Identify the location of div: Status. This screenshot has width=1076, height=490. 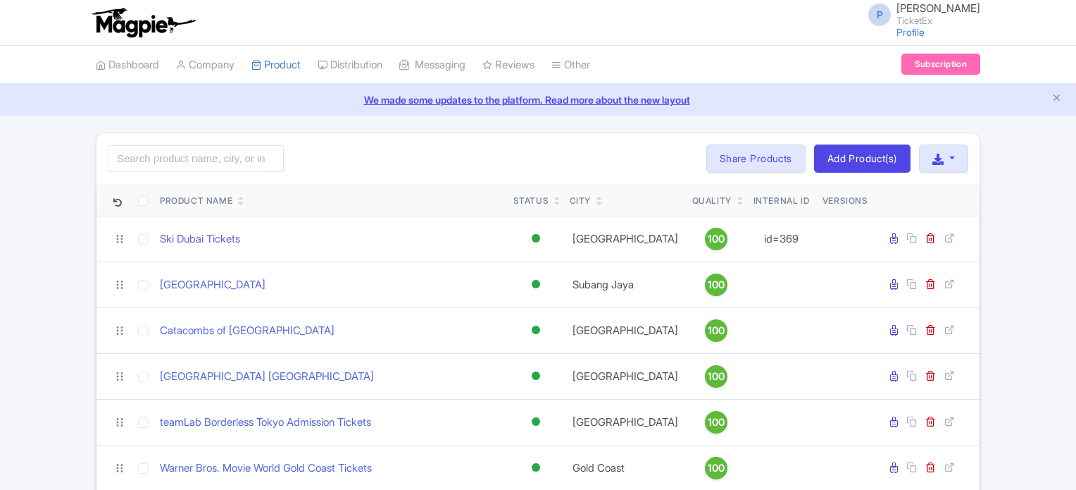
(531, 201).